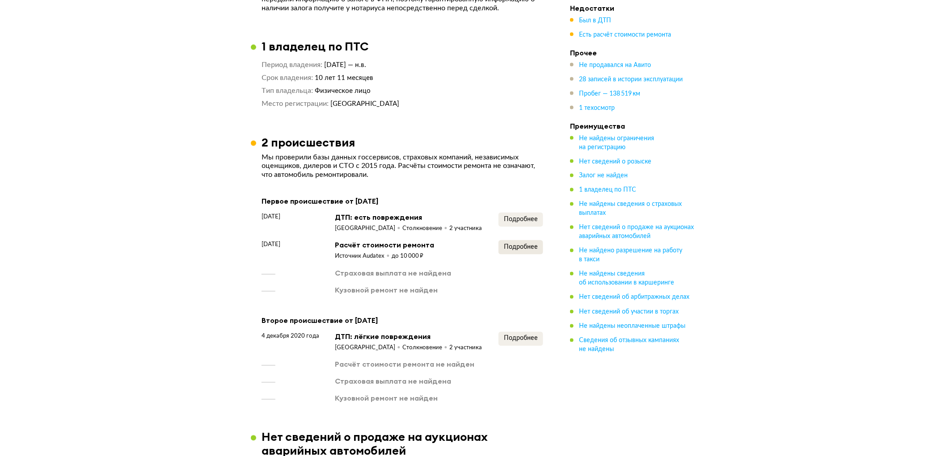 This screenshot has height=456, width=946. What do you see at coordinates (363, 257) in the screenshot?
I see `div: Источник Audatex` at bounding box center [363, 257].